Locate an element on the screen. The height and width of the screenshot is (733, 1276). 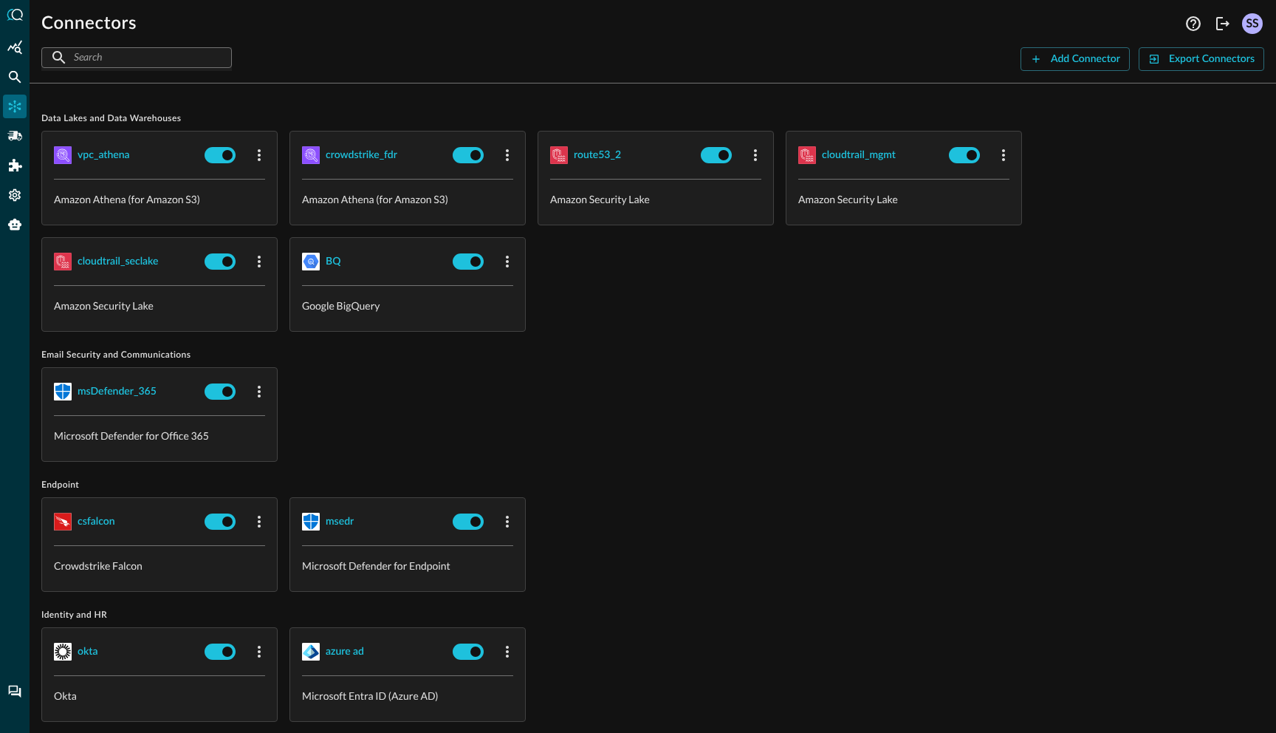
img: CrowdStrikeFalcon.svg is located at coordinates (63, 522).